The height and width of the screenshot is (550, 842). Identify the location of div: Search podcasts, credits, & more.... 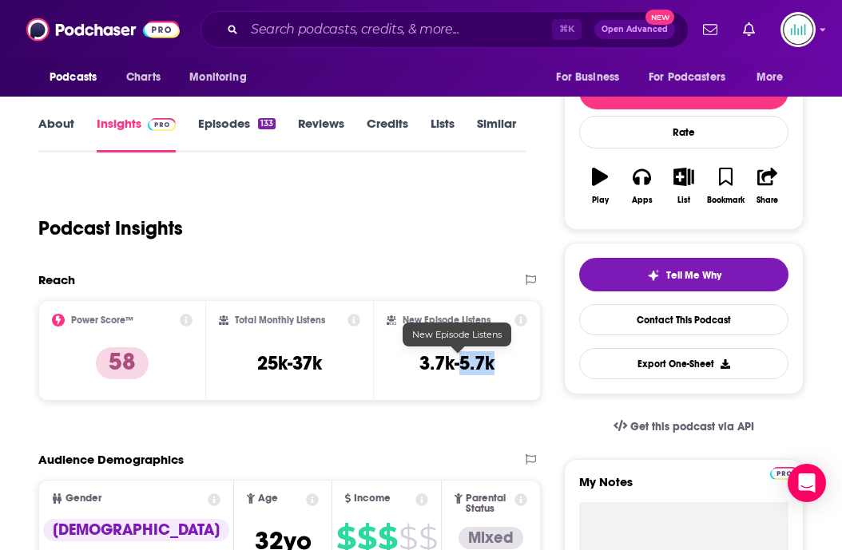
(444, 30).